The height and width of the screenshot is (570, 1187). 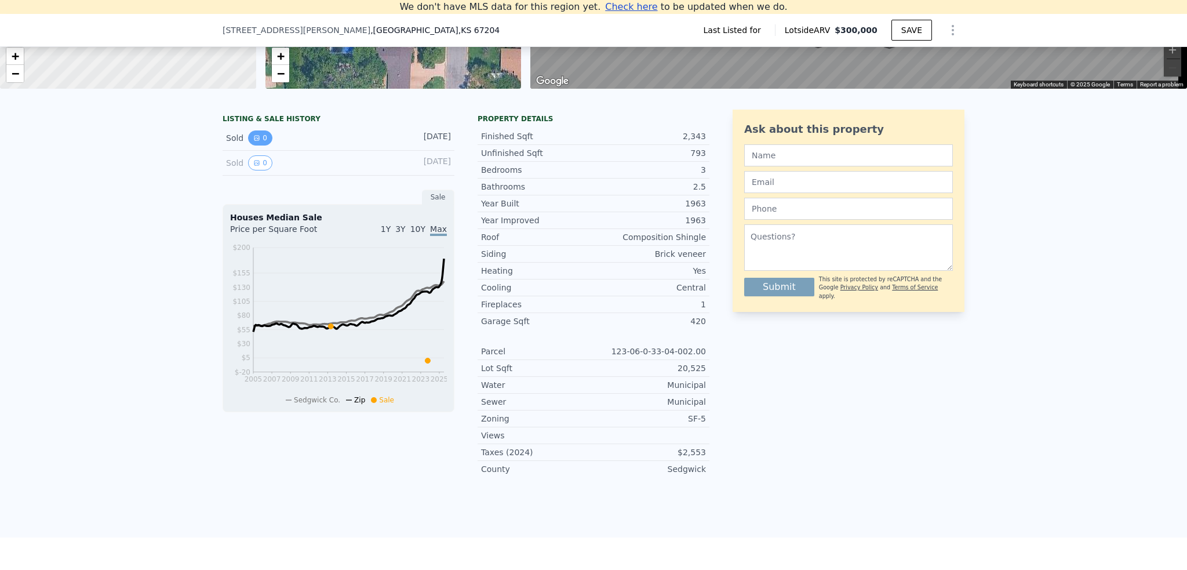 What do you see at coordinates (552, 81) in the screenshot?
I see `img: Google` at bounding box center [552, 81].